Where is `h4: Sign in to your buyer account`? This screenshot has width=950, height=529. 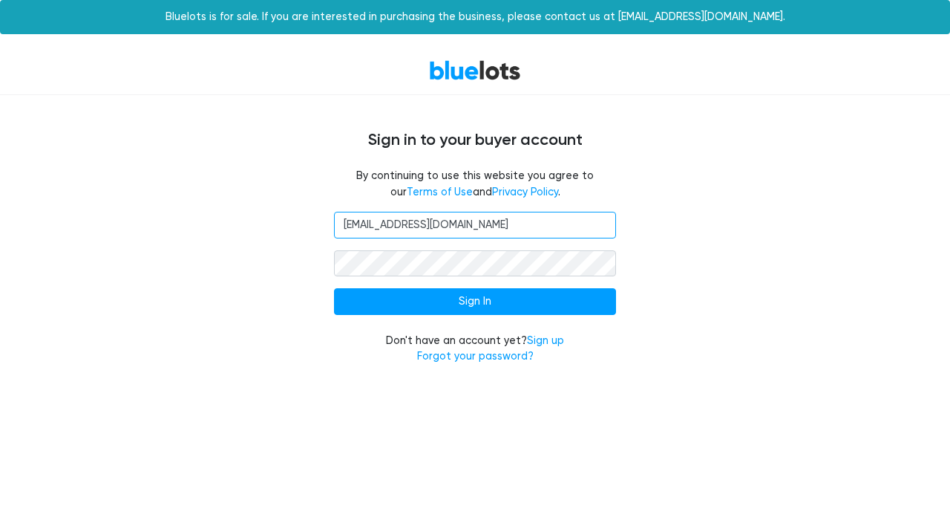 h4: Sign in to your buyer account is located at coordinates (475, 140).